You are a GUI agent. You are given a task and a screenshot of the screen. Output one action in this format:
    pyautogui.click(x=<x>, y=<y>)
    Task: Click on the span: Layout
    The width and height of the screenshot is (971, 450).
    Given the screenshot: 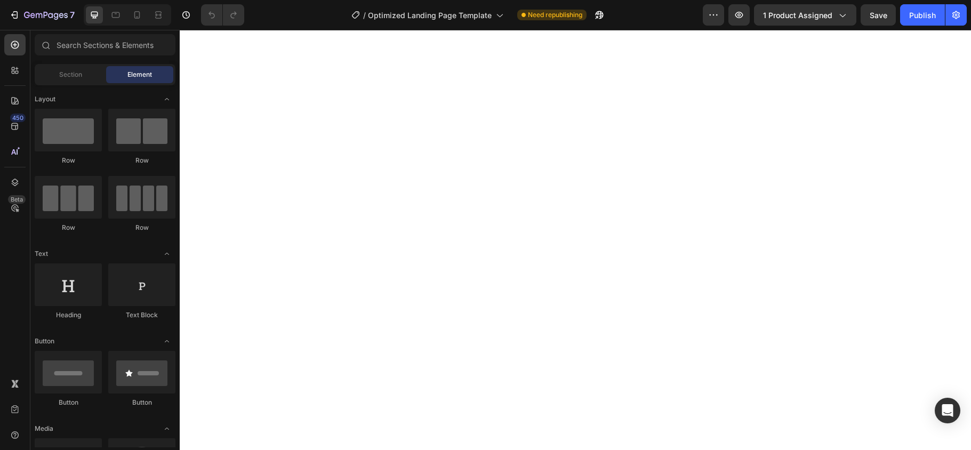 What is the action you would take?
    pyautogui.click(x=45, y=99)
    